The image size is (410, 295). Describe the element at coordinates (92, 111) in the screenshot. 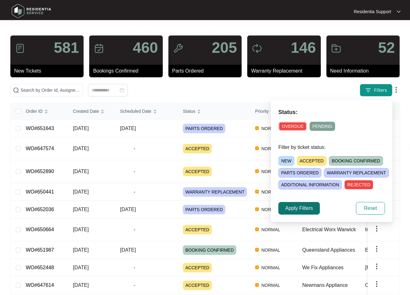

I see `th: Created Date` at that location.